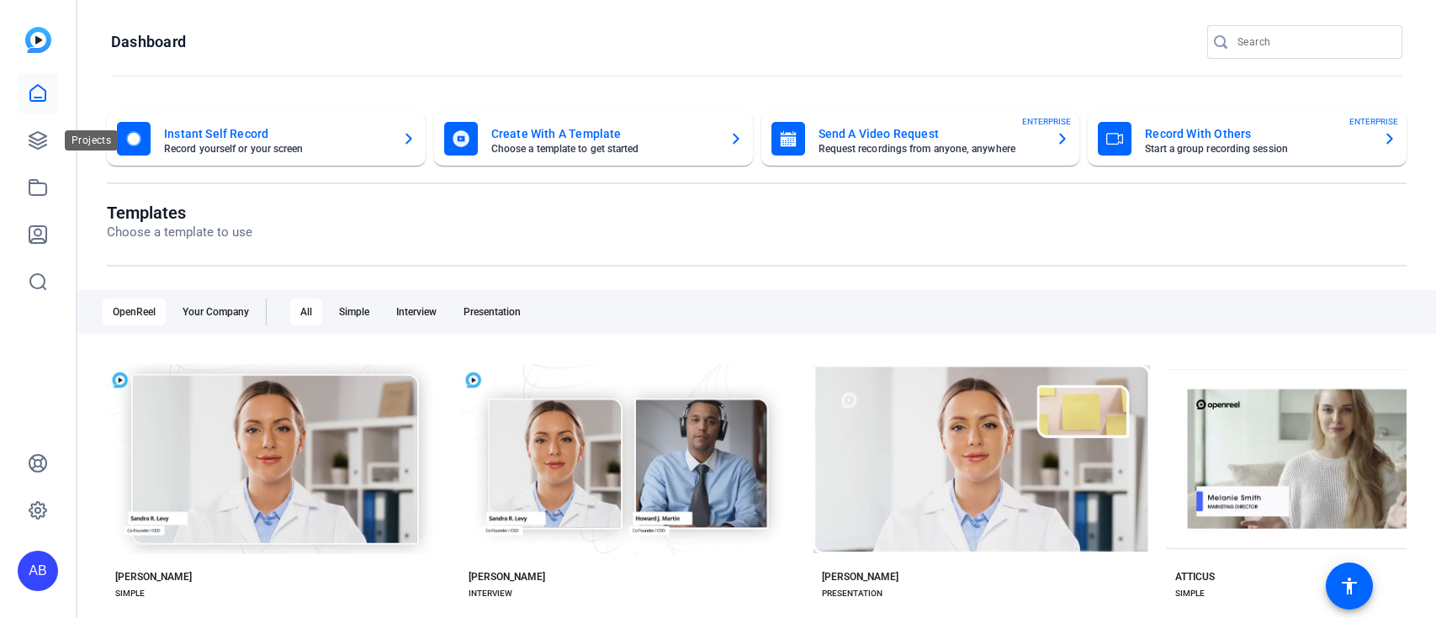  What do you see at coordinates (920, 139) in the screenshot?
I see `button: Send A Video RequestRequest recordings from anyone, anywhereENTERPRISE` at bounding box center [920, 139].